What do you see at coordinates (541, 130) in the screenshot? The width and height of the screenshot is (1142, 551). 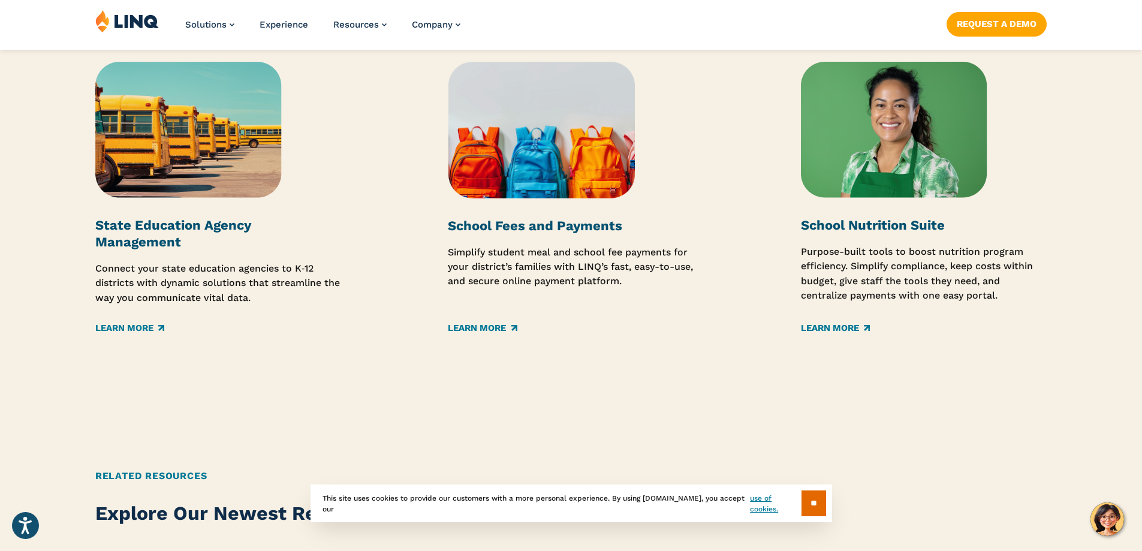 I see `img: Payments Thumbnail` at bounding box center [541, 130].